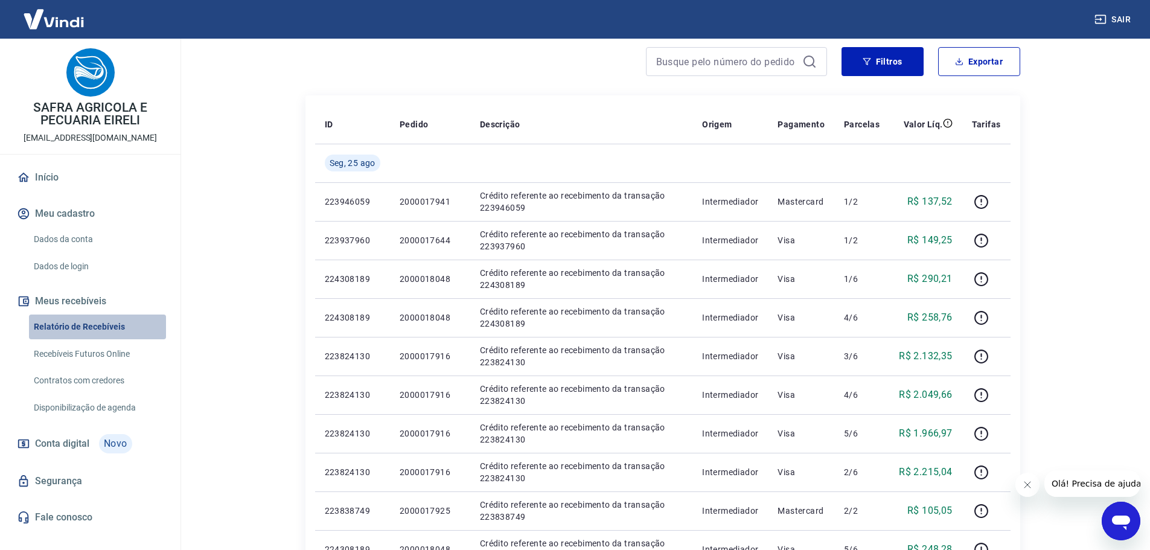  I want to click on p: 2/2, so click(861, 511).